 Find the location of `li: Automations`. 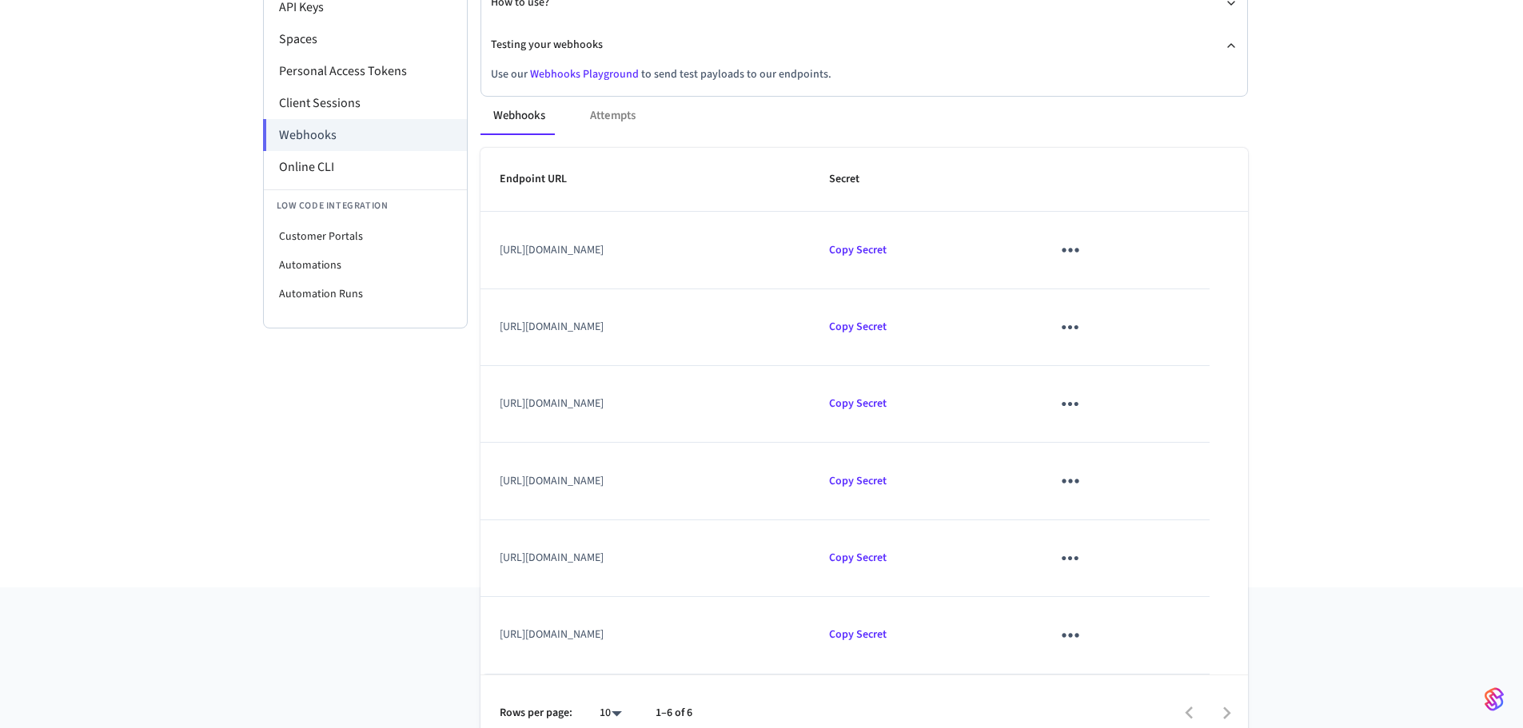

li: Automations is located at coordinates (365, 265).